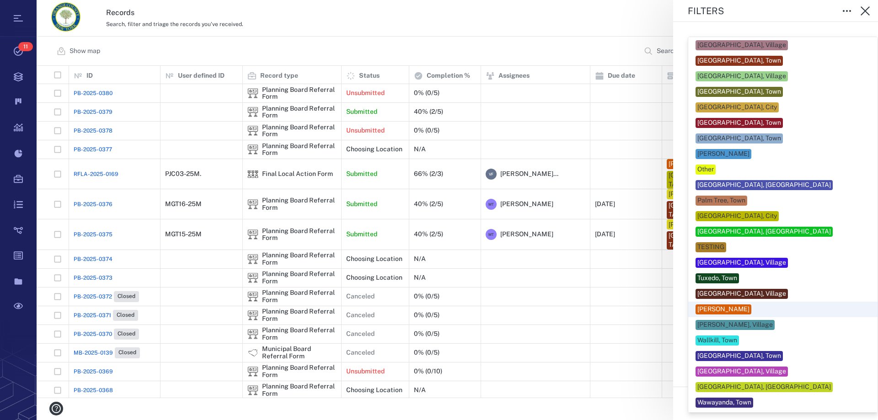 This screenshot has width=878, height=420. I want to click on div: Palm Tree, Town, so click(721, 201).